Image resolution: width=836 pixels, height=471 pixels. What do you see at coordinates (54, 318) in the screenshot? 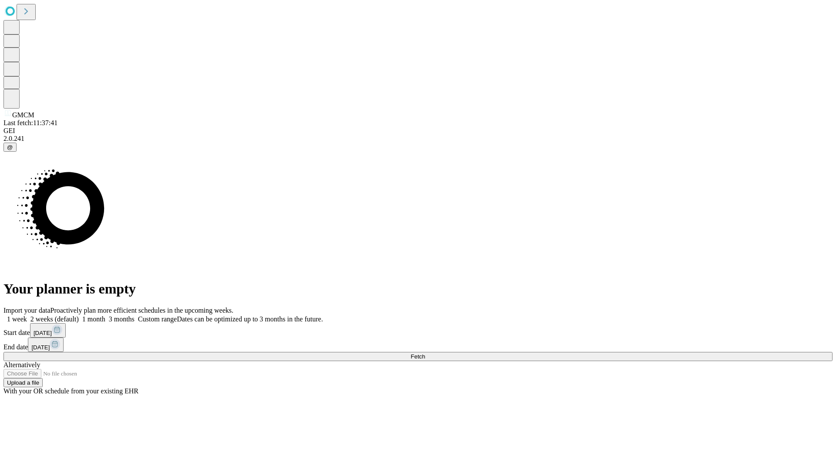
I see `span: 2 weeks (default)` at bounding box center [54, 318].